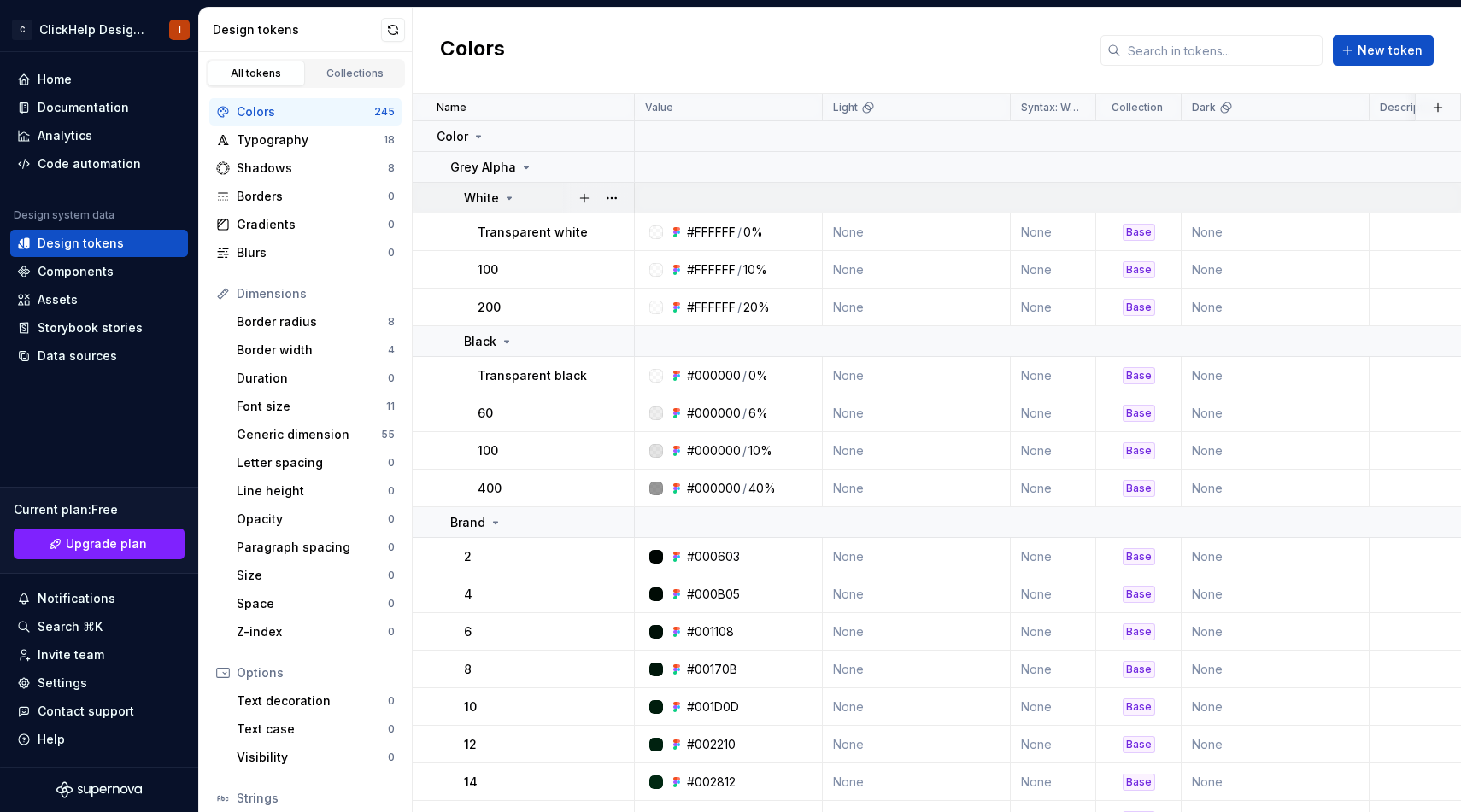 Image resolution: width=1461 pixels, height=812 pixels. I want to click on p: 10, so click(470, 707).